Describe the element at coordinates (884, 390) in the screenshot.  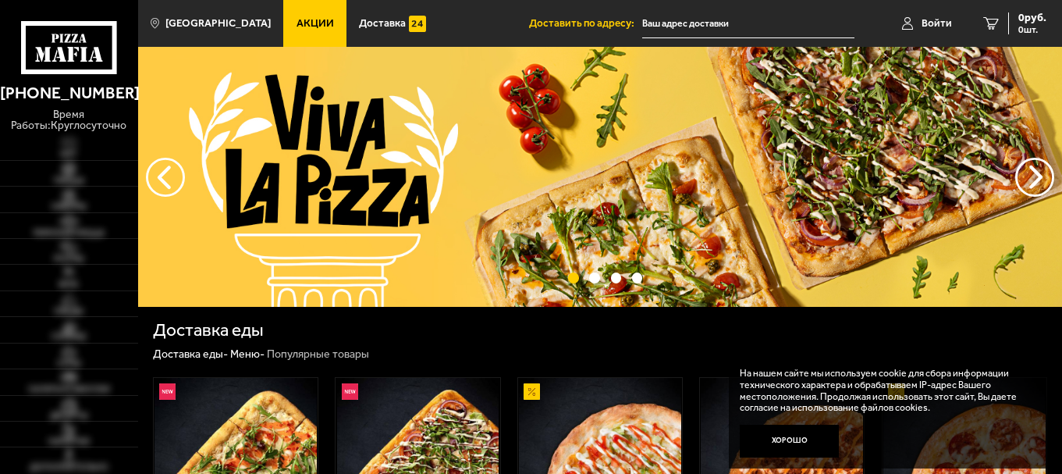
I see `p: На нашем сайте мы используем cookie для сбора информации технического характера и обрабатываем IP...` at that location.